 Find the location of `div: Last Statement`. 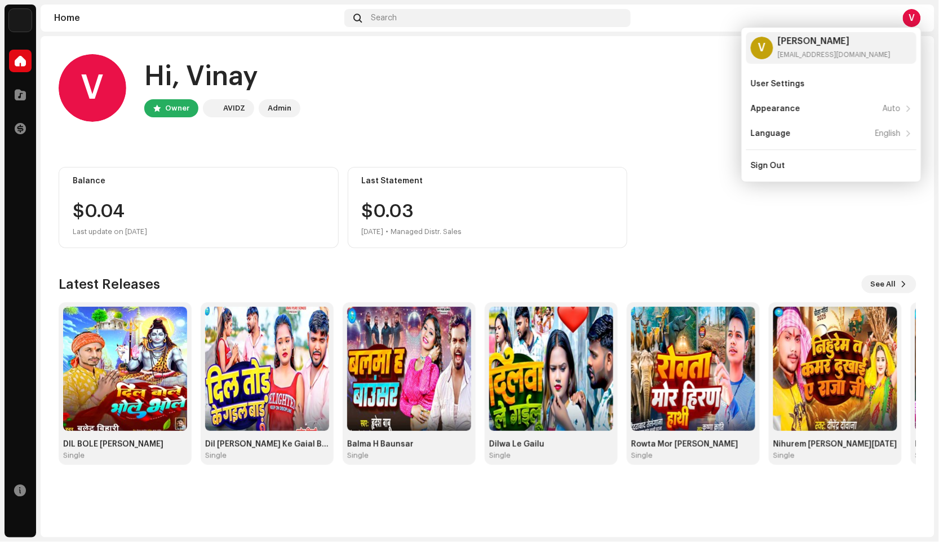

div: Last Statement is located at coordinates (488, 181).